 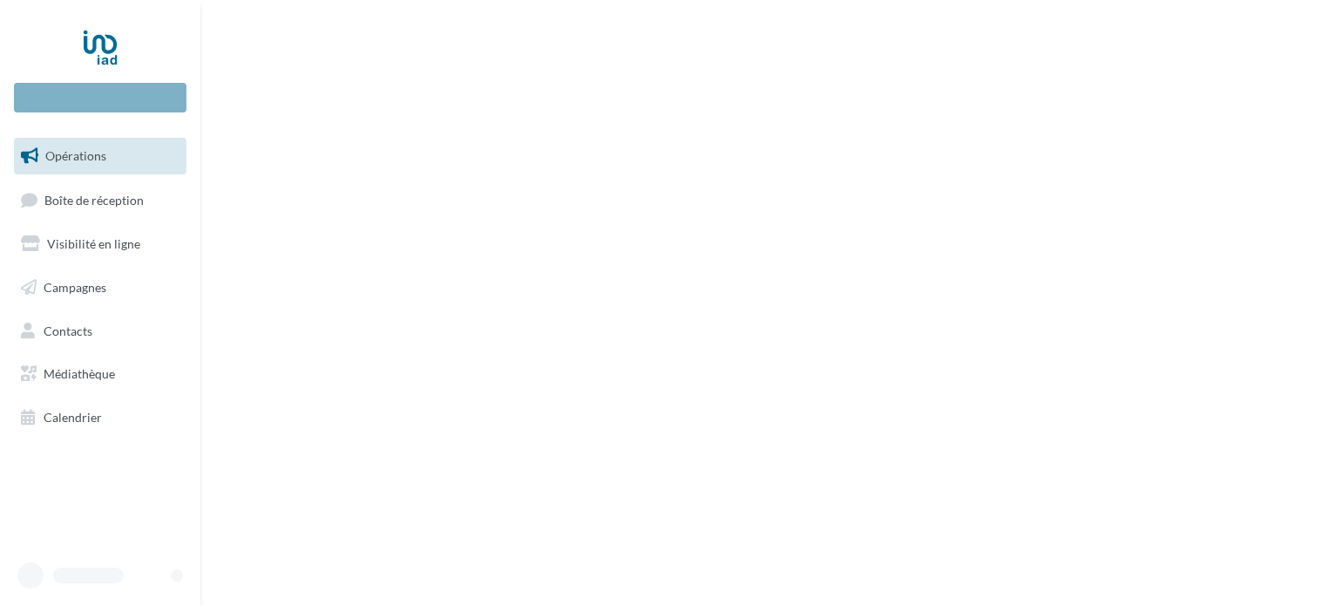 What do you see at coordinates (100, 156) in the screenshot?
I see `a: Opérations` at bounding box center [100, 156].